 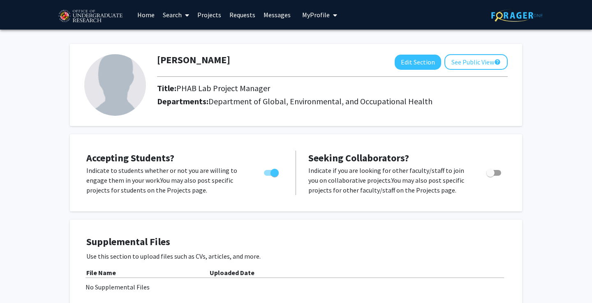 What do you see at coordinates (101, 273) in the screenshot?
I see `b: File Name` at bounding box center [101, 273].